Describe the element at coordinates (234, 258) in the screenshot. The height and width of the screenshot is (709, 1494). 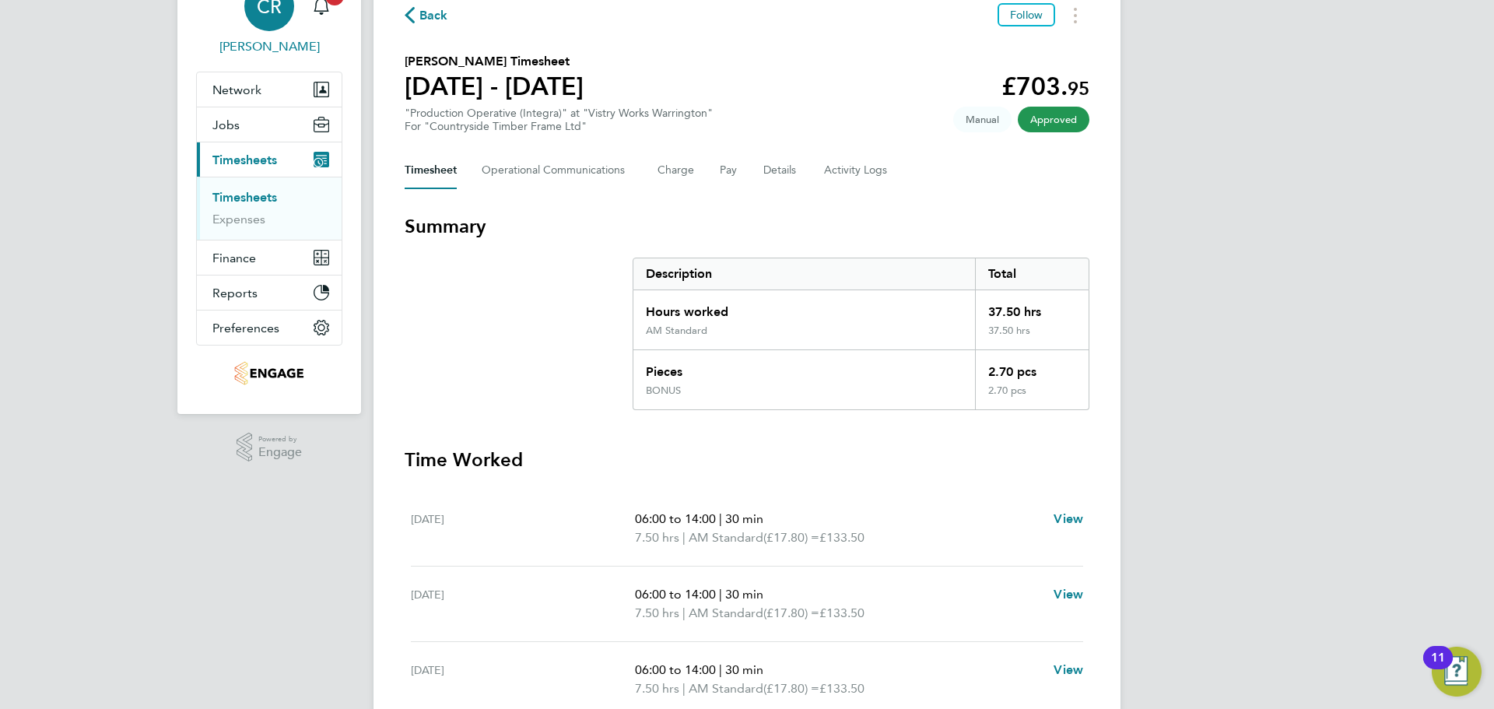
I see `span: Finance` at that location.